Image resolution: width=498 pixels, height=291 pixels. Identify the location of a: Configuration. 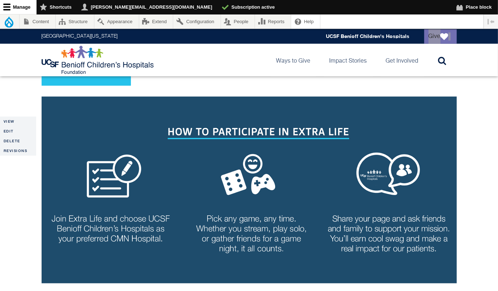
(197, 21).